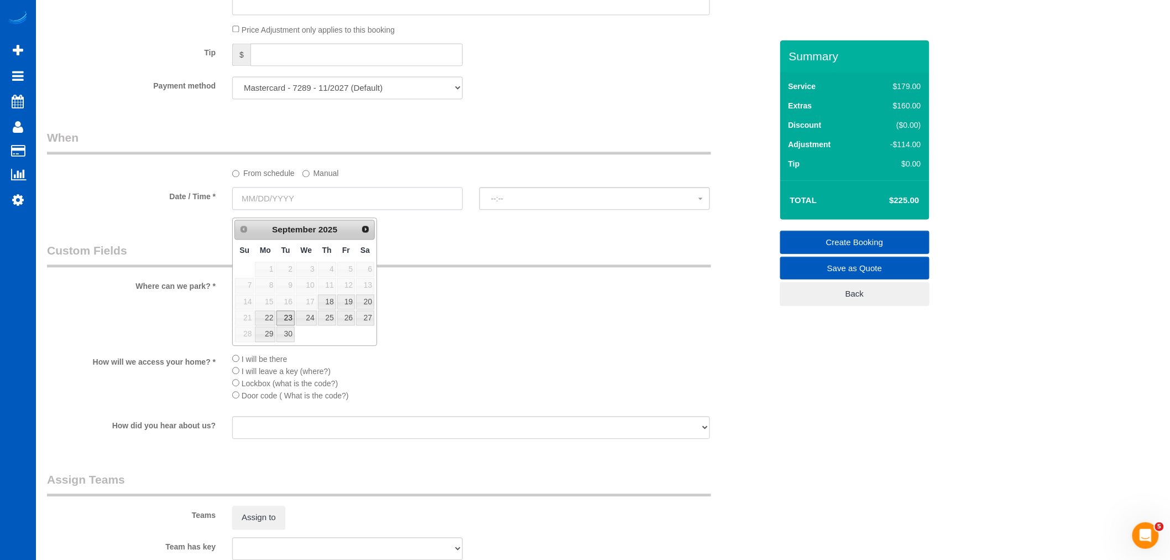  What do you see at coordinates (265, 285) in the screenshot?
I see `span: 8` at bounding box center [265, 285].